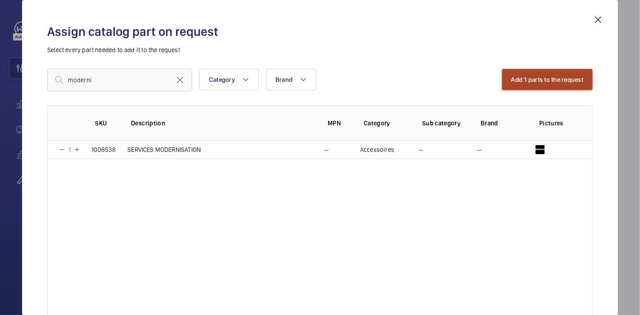  I want to click on p: Category, so click(385, 123).